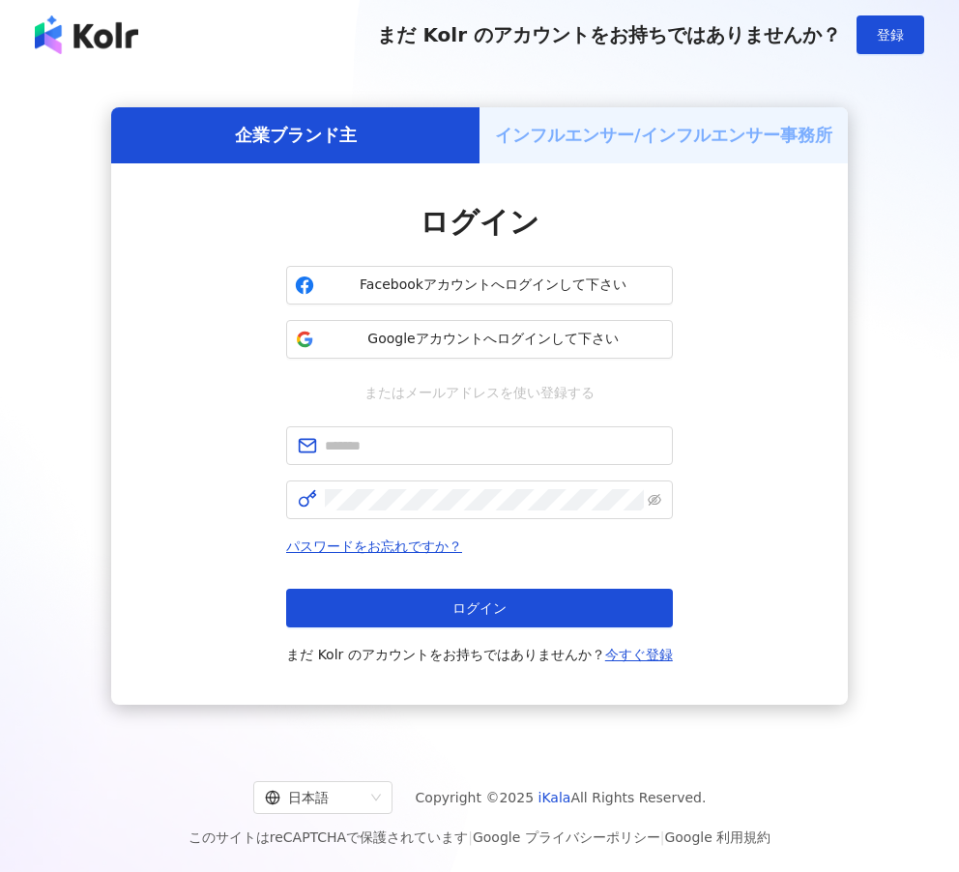 The image size is (959, 872). Describe the element at coordinates (480, 285) in the screenshot. I see `button: Facebookアカウントへログインして下さい` at that location.